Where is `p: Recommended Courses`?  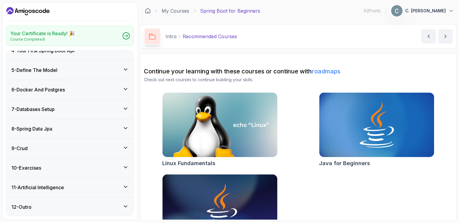
p: Recommended Courses is located at coordinates (210, 36).